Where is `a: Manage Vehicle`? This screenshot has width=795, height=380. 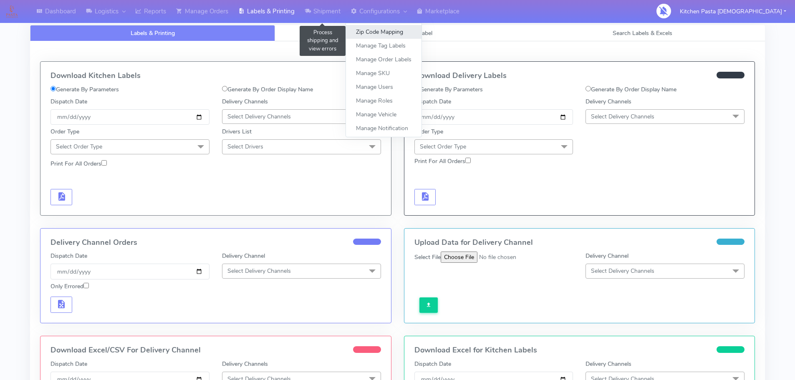 a: Manage Vehicle is located at coordinates (384, 114).